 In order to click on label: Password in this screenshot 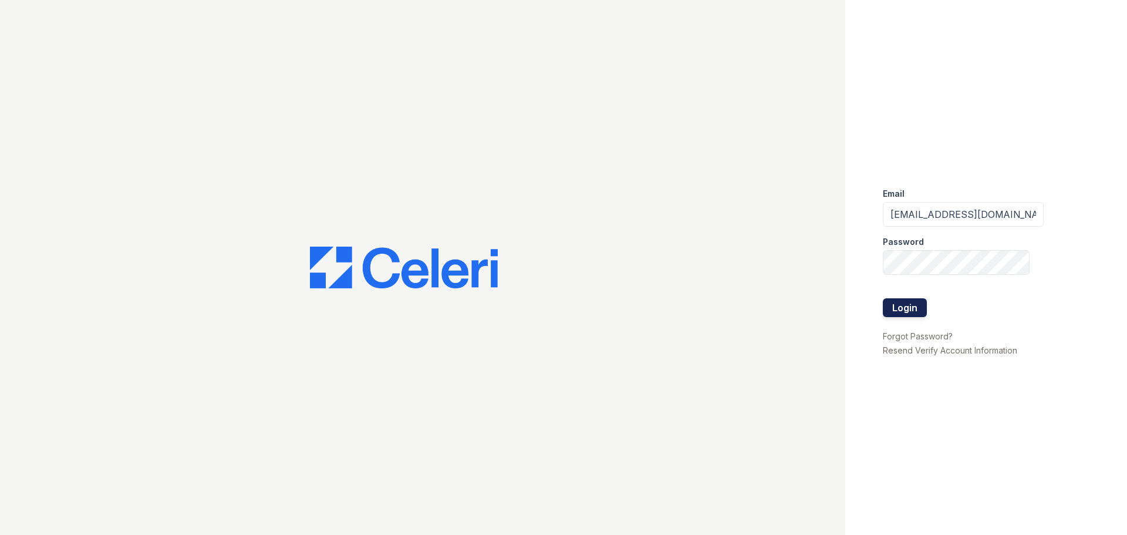, I will do `click(903, 242)`.